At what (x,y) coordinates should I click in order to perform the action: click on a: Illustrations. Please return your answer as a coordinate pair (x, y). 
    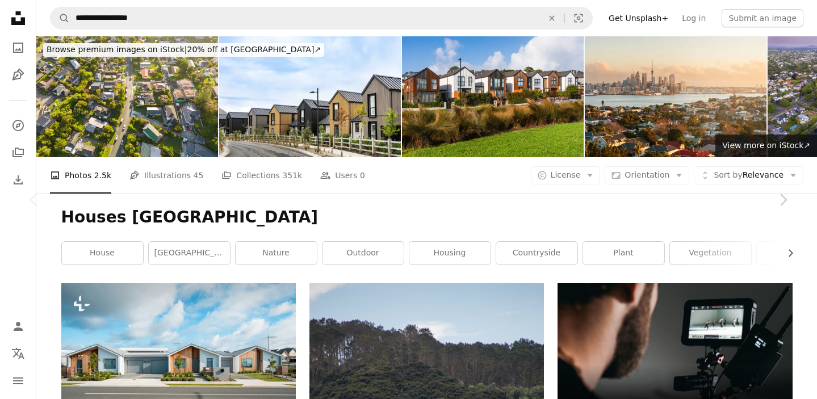
    Looking at the image, I should click on (18, 75).